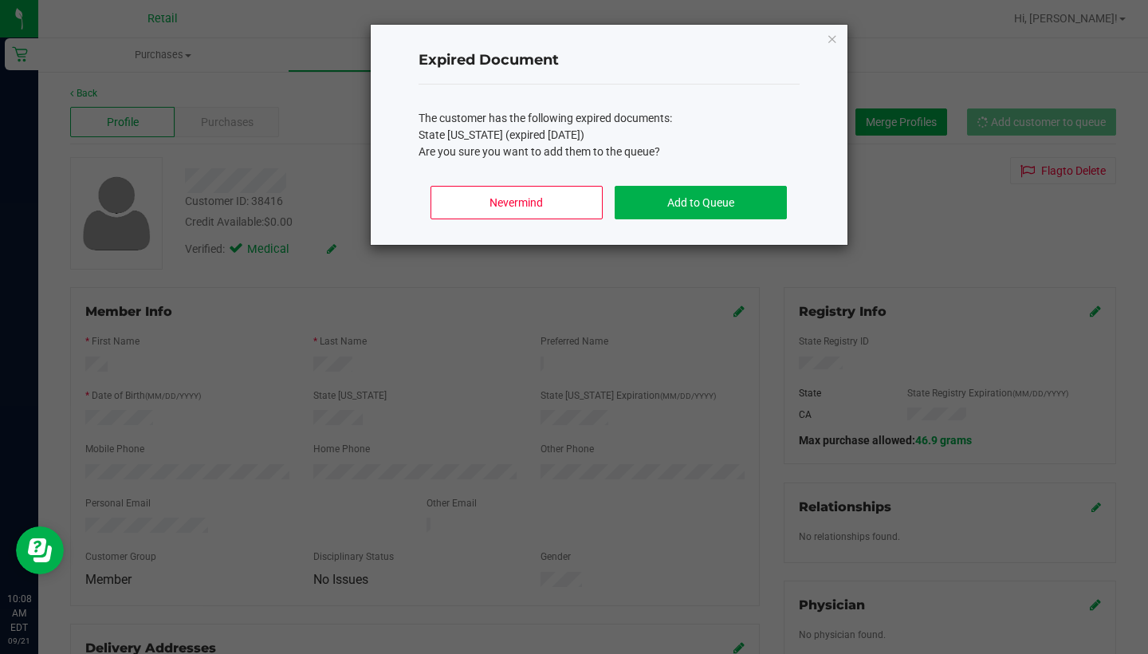 This screenshot has height=654, width=1148. Describe the element at coordinates (516, 203) in the screenshot. I see `button: Nevermind` at that location.